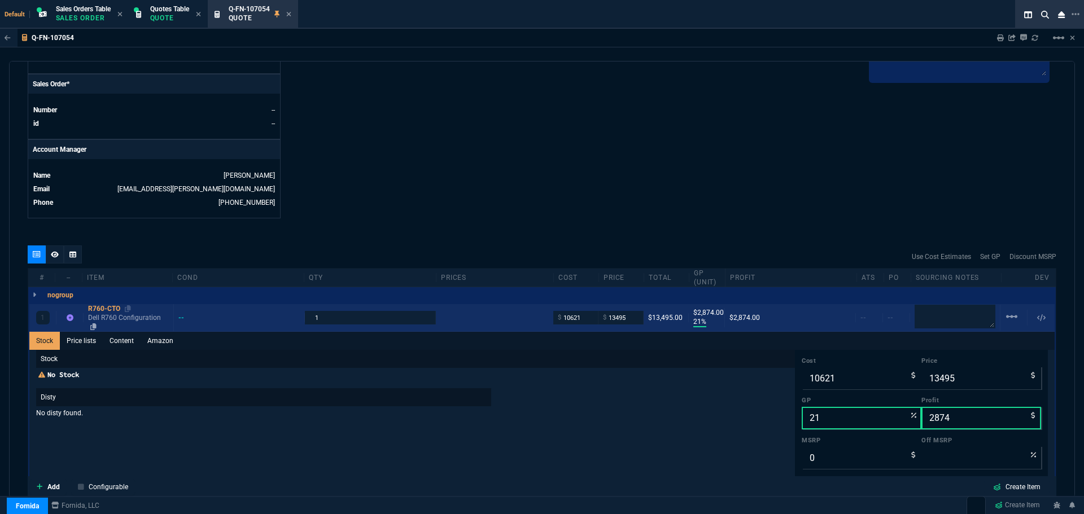  What do you see at coordinates (708, 278) in the screenshot?
I see `div: GP (unit)` at bounding box center [708, 278].